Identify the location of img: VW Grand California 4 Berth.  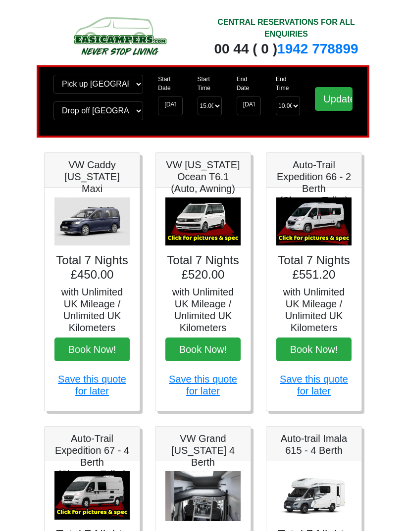
(203, 496).